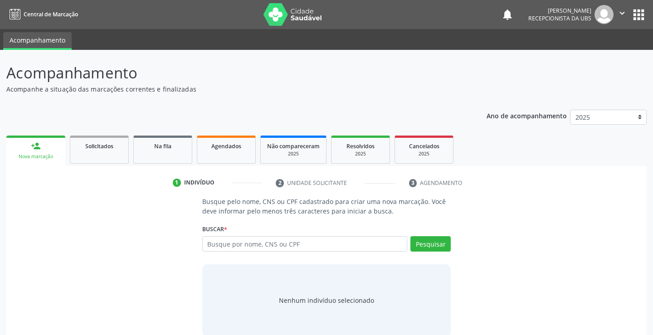 This screenshot has height=335, width=653. I want to click on p: Acompanhamento, so click(231, 73).